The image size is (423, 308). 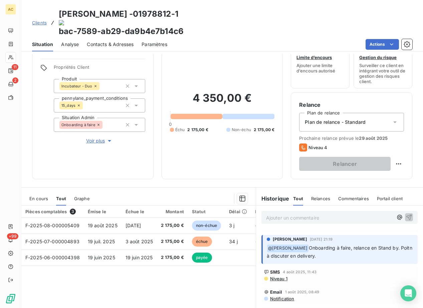 I want to click on span: Limite d’encours, so click(x=314, y=57).